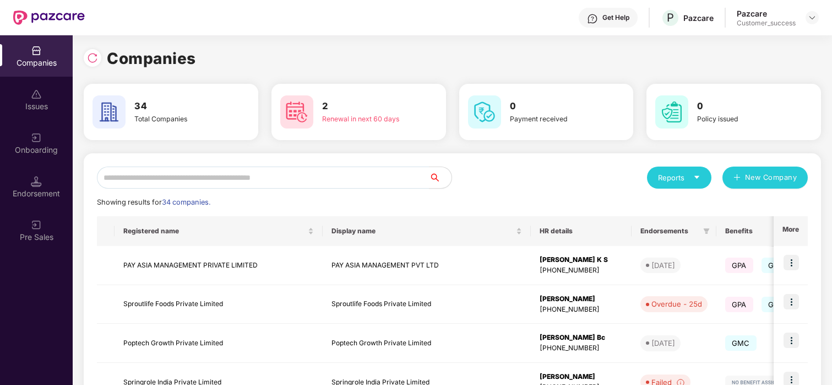 This screenshot has height=385, width=832. I want to click on img: svg+xml;base64,PHN2ZyBpZD0iUmVsb2FkLTMyeDMyIiB4bWxucz0iaHR0cDovL3d3dy53My5vcmcvMjAwMC9zdmciIHdpZH..., so click(93, 58).